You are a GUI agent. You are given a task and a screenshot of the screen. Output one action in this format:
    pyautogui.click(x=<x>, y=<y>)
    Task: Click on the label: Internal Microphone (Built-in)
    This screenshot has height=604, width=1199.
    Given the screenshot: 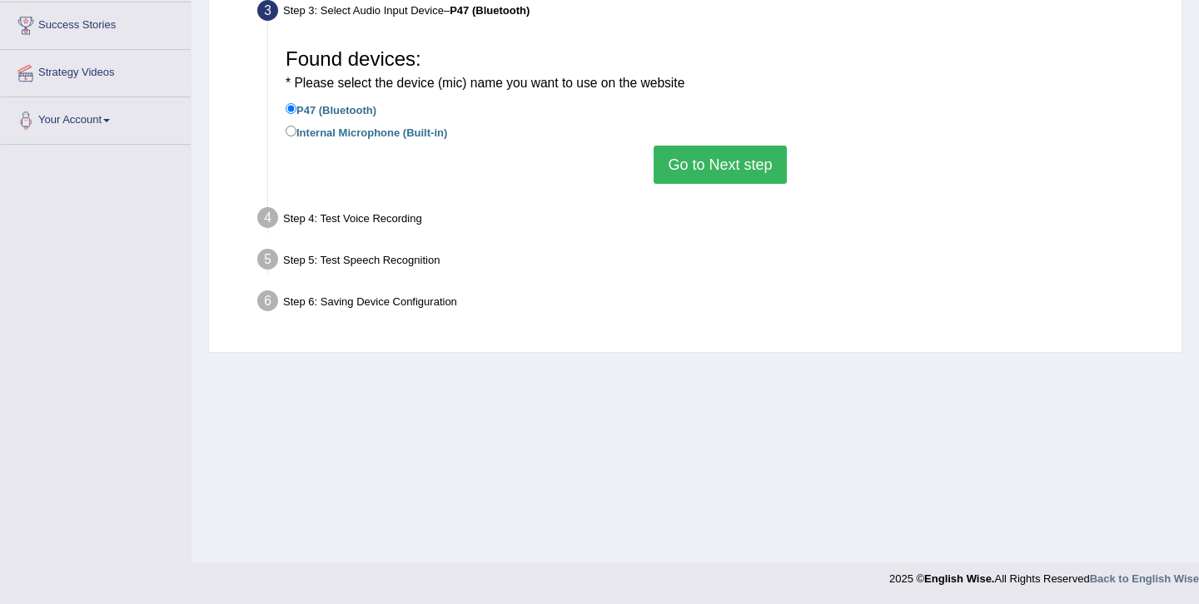 What is the action you would take?
    pyautogui.click(x=366, y=132)
    